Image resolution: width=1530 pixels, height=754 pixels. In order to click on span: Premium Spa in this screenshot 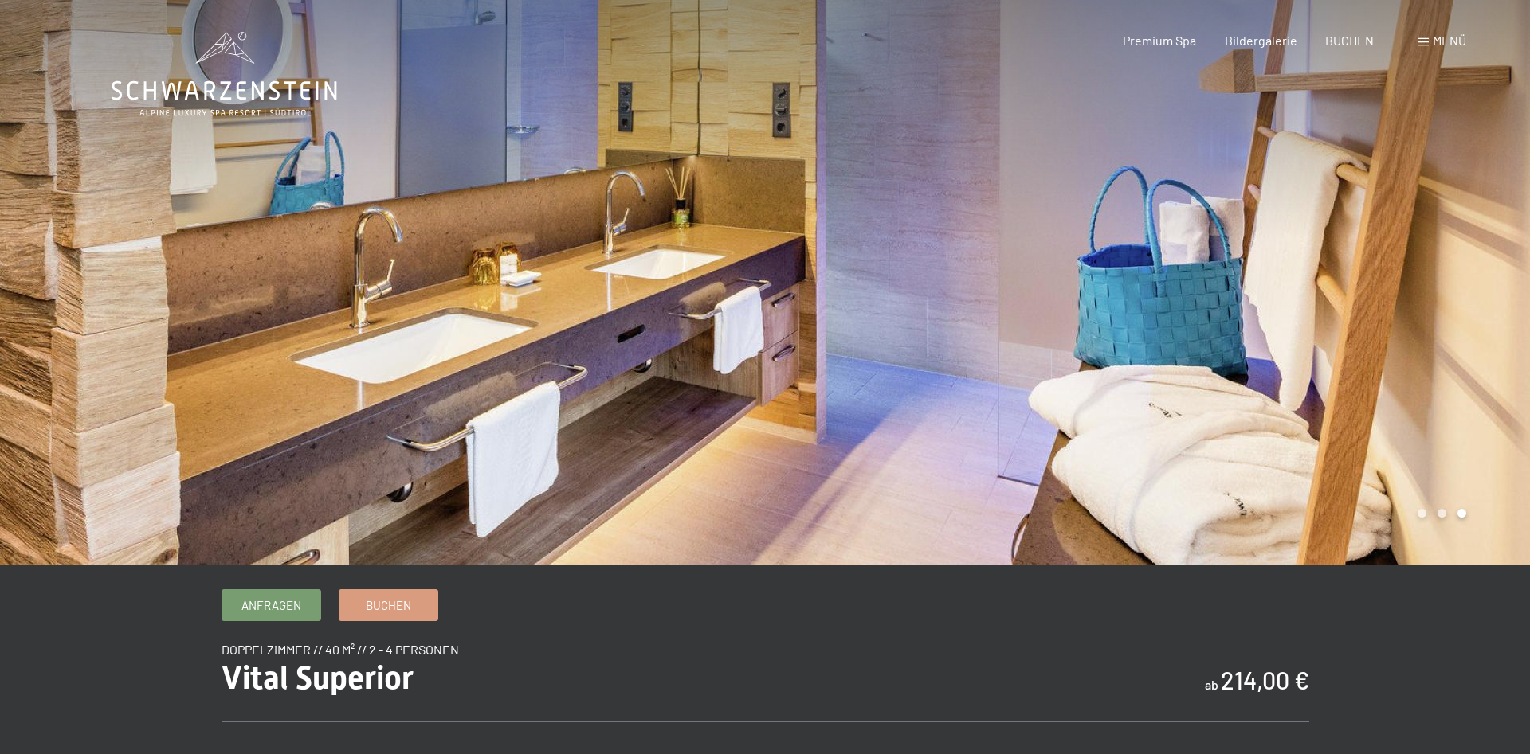, I will do `click(1159, 40)`.